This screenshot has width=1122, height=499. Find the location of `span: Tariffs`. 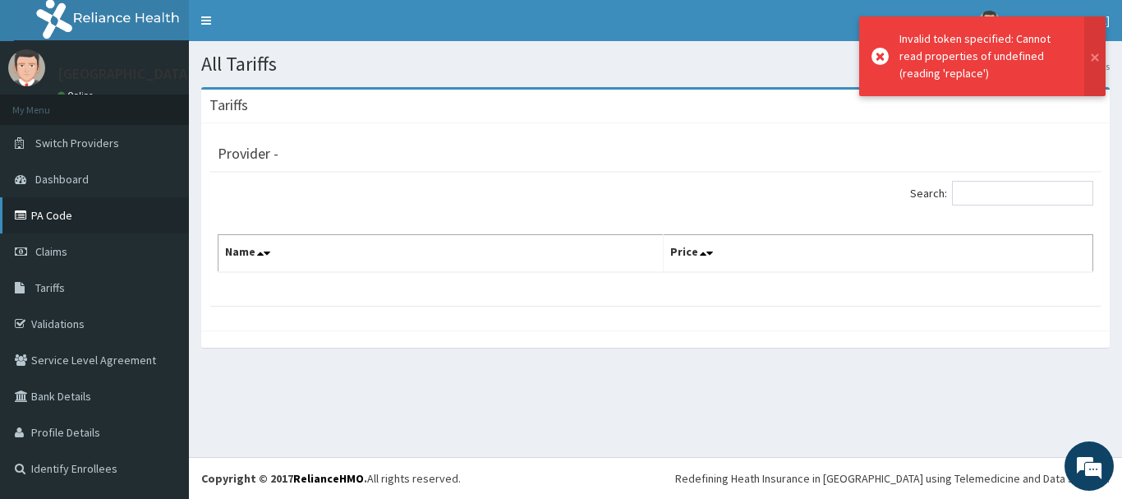

span: Tariffs is located at coordinates (50, 288).